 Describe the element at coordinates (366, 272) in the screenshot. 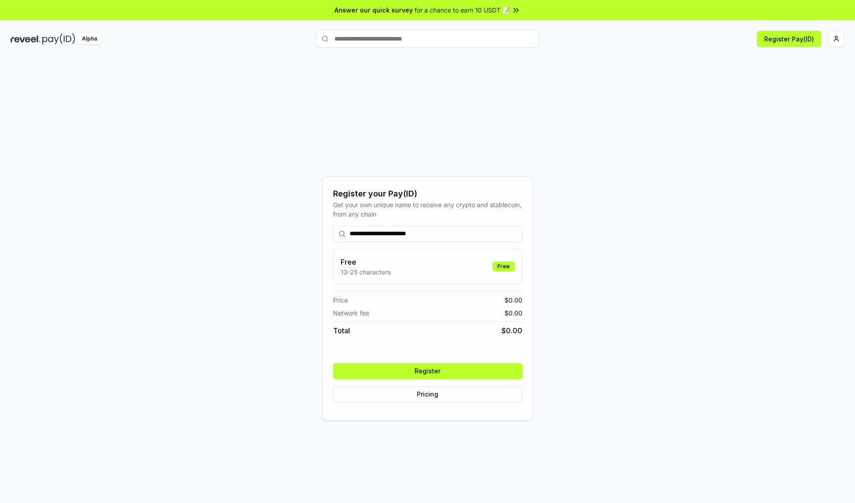

I see `p: 13-25 characters` at that location.